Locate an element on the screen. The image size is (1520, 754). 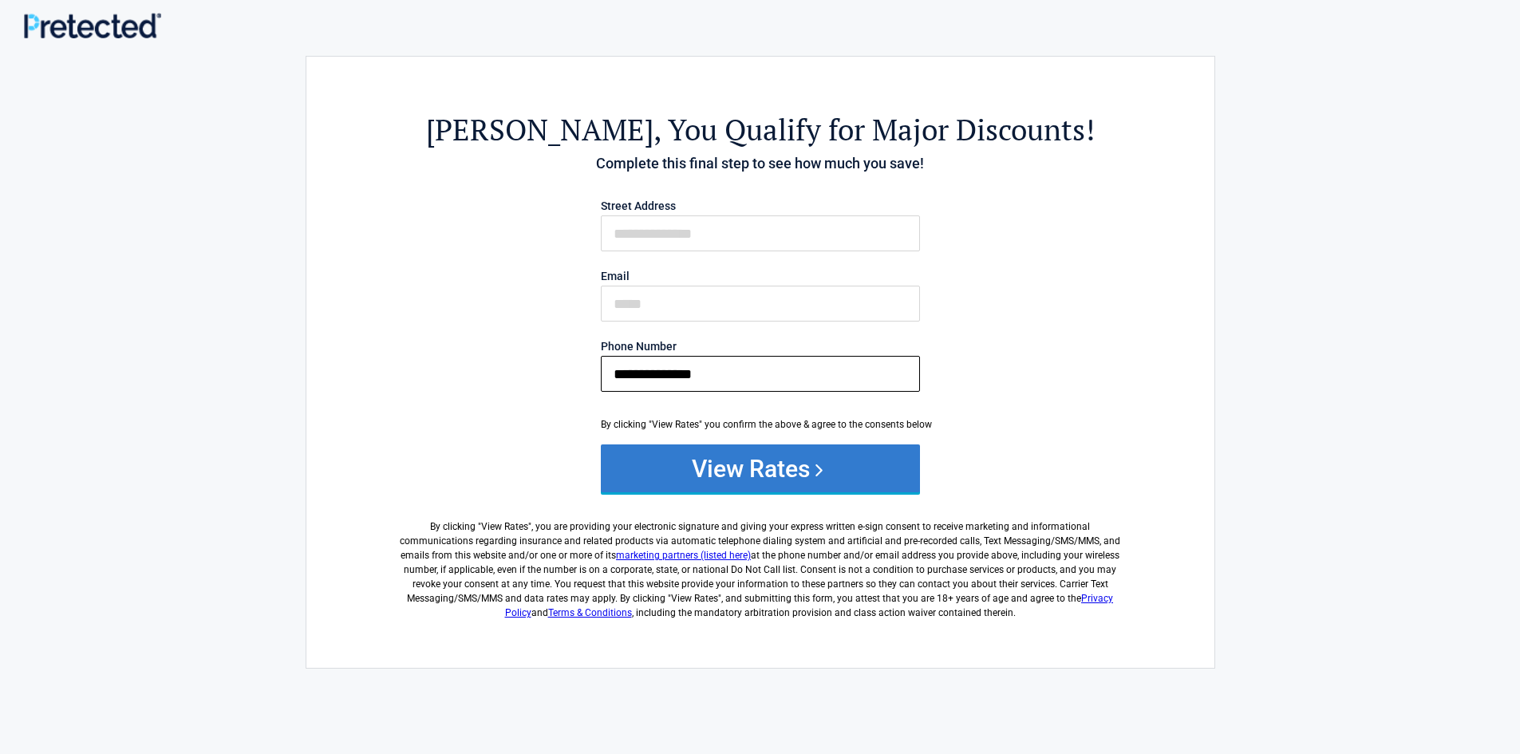
img: Main Logo is located at coordinates (93, 25).